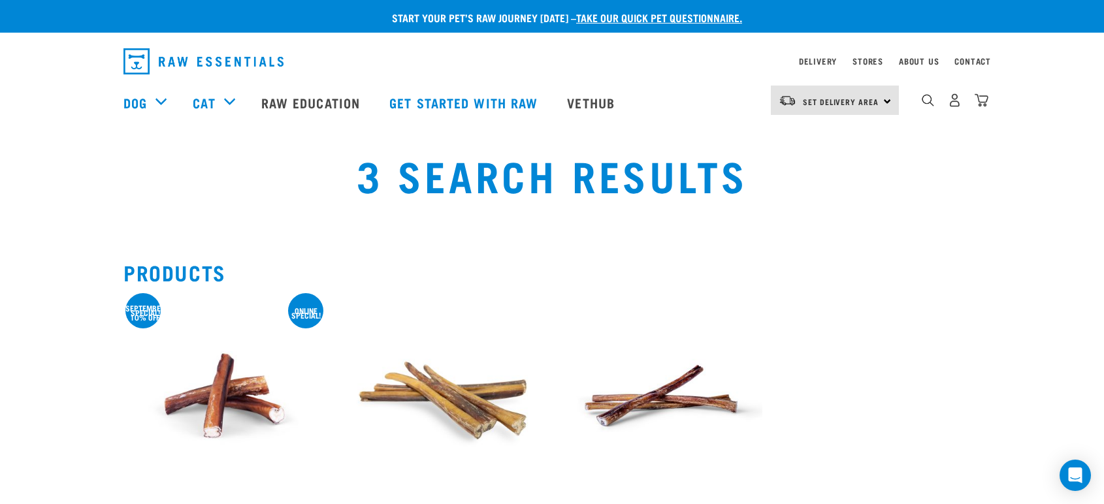 The width and height of the screenshot is (1104, 504). What do you see at coordinates (593, 103) in the screenshot?
I see `a: Vethub` at bounding box center [593, 103].